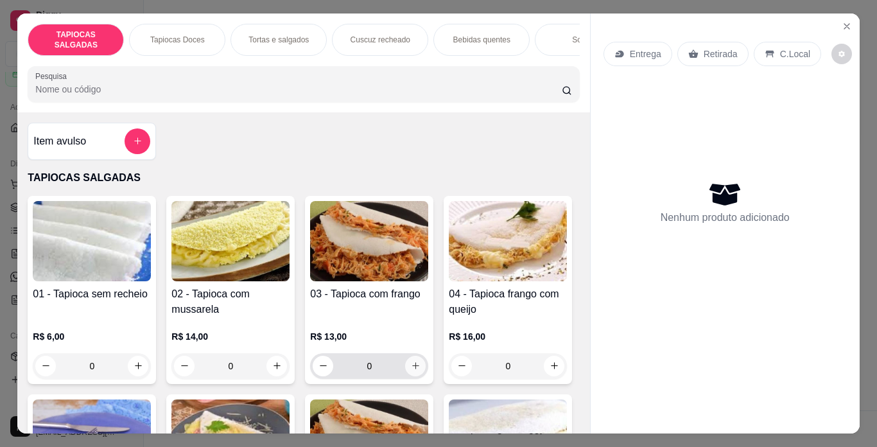 This screenshot has width=877, height=447. Describe the element at coordinates (846, 26) in the screenshot. I see `button: Close` at that location.